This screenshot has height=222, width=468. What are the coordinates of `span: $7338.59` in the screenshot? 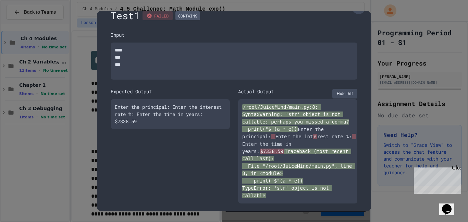 It's located at (272, 151).